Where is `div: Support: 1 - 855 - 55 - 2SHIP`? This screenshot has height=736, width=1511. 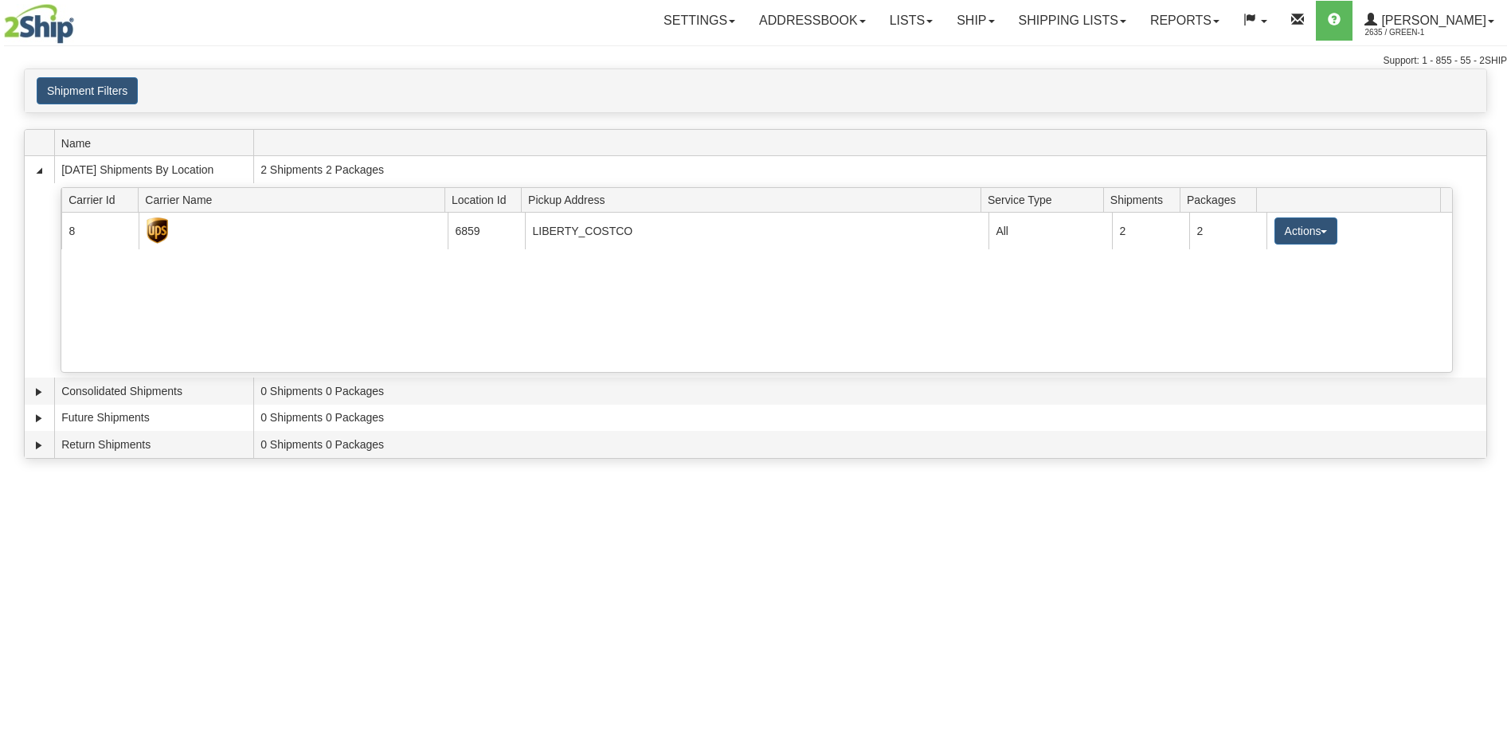 div: Support: 1 - 855 - 55 - 2SHIP is located at coordinates (755, 61).